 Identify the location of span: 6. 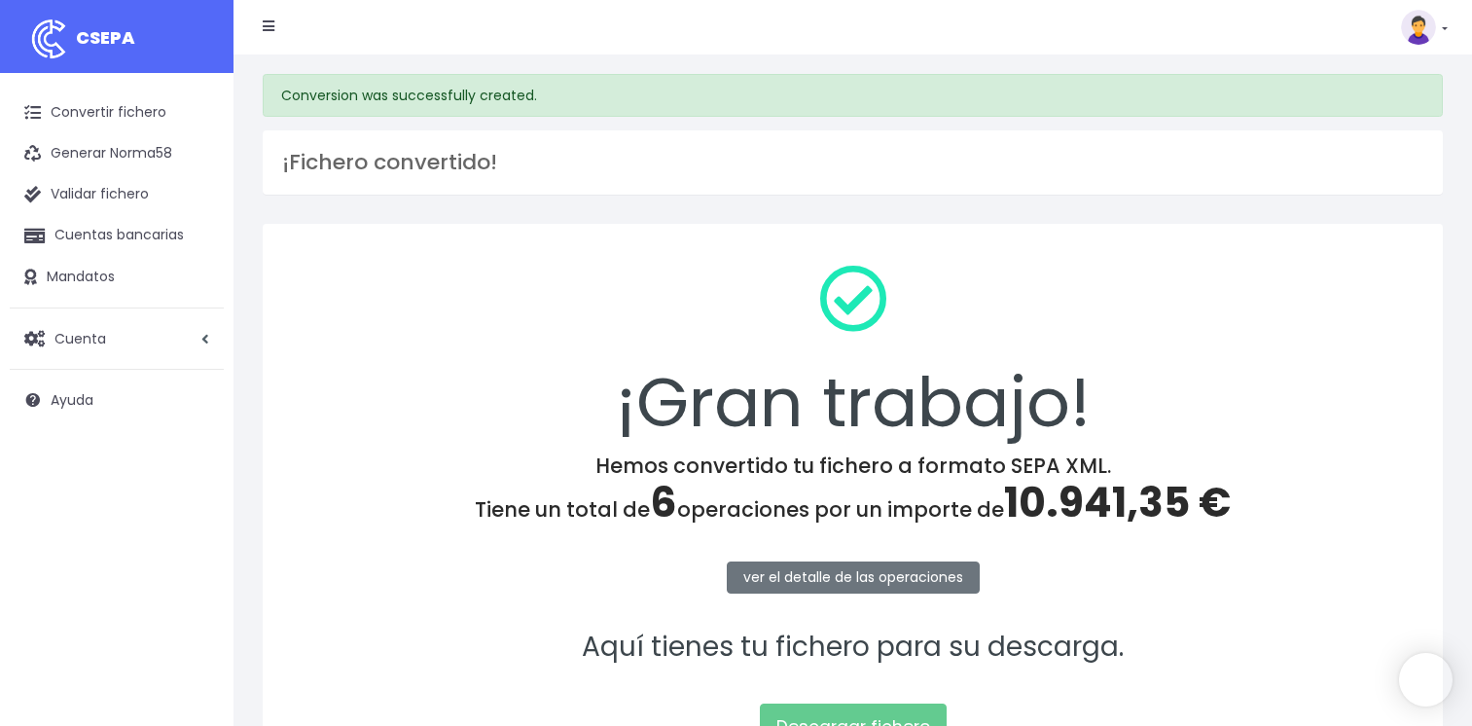
(663, 502).